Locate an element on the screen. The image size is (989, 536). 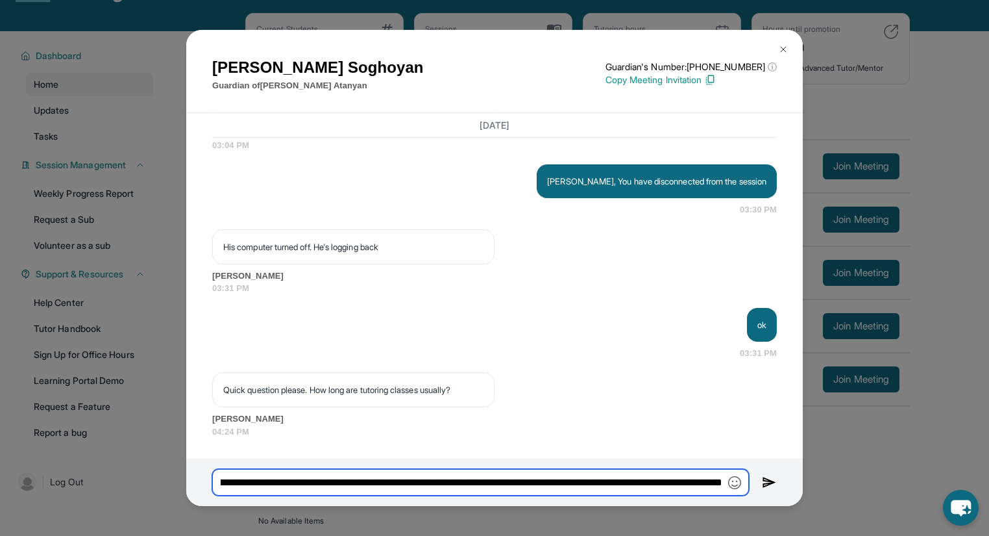
img: Send icon is located at coordinates (769, 482).